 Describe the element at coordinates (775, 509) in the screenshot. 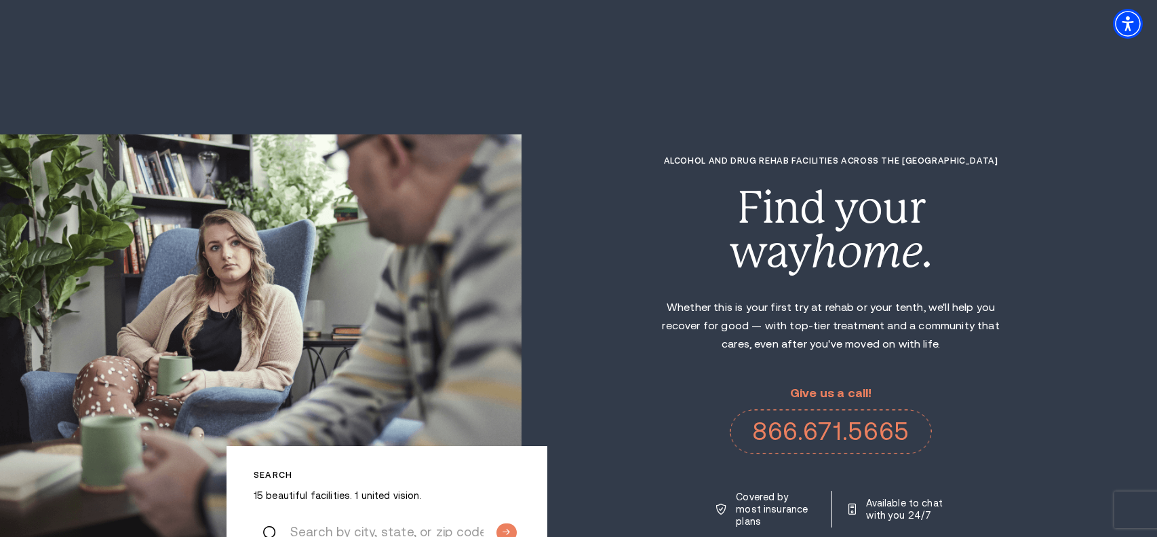

I see `p: Covered by most insurance plans` at that location.